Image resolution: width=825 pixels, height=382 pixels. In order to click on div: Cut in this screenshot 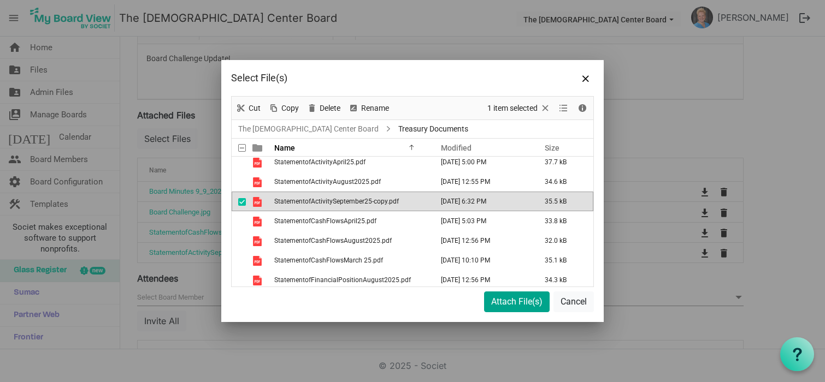, I will do `click(248, 108)`.